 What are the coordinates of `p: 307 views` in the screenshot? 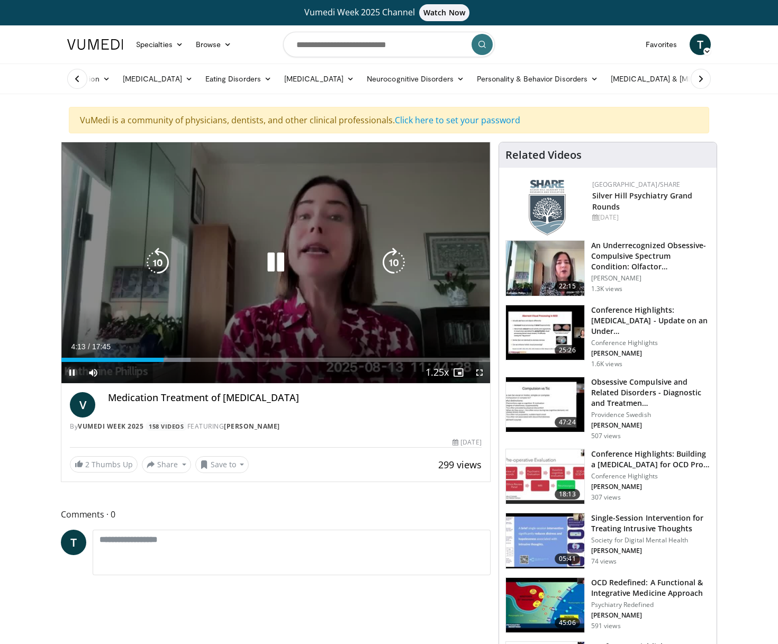 It's located at (606, 498).